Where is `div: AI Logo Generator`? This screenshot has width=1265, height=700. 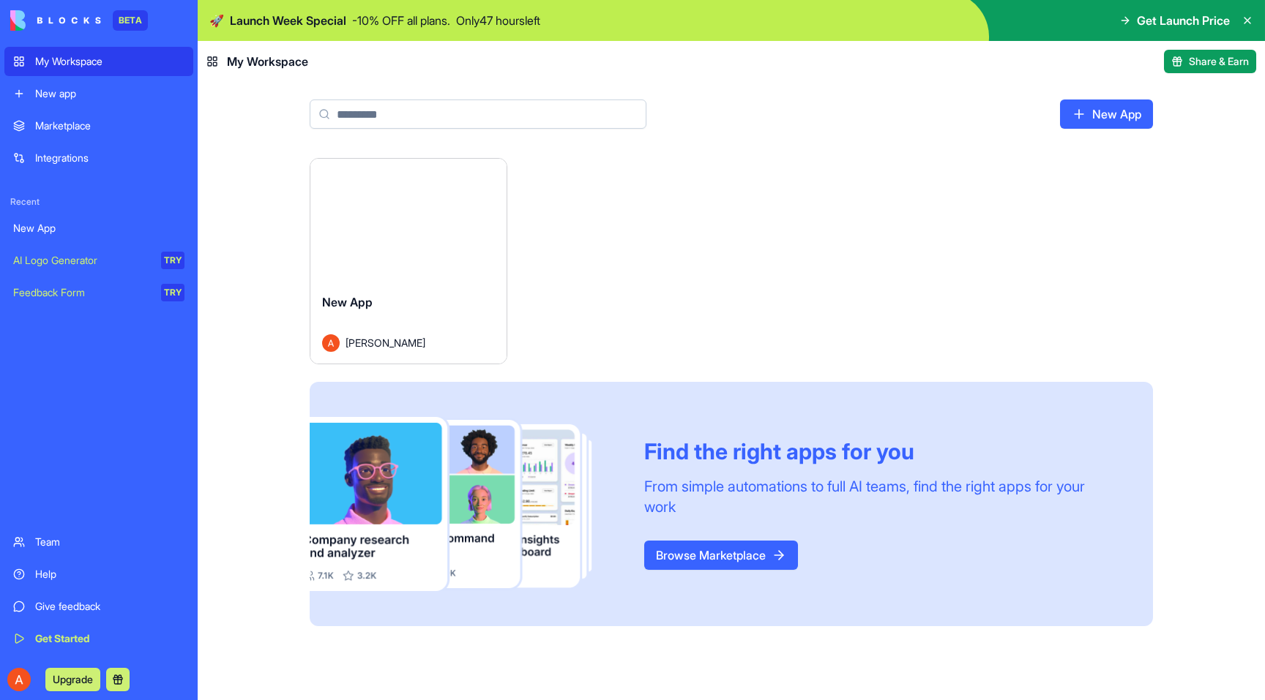
div: AI Logo Generator is located at coordinates (82, 261).